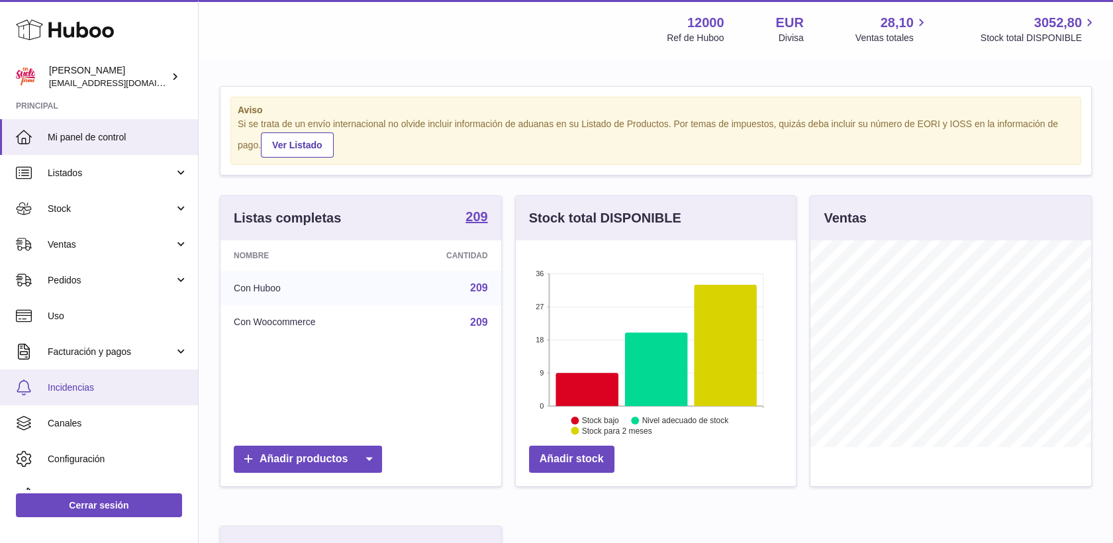 The height and width of the screenshot is (543, 1113). Describe the element at coordinates (572, 459) in the screenshot. I see `a: Añadir stock` at that location.